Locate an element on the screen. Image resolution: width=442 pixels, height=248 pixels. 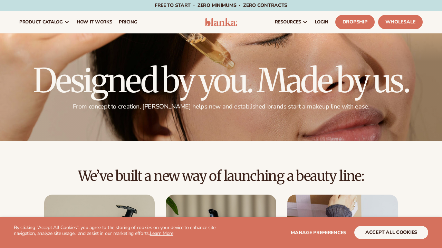
a: How It Works is located at coordinates (94, 22).